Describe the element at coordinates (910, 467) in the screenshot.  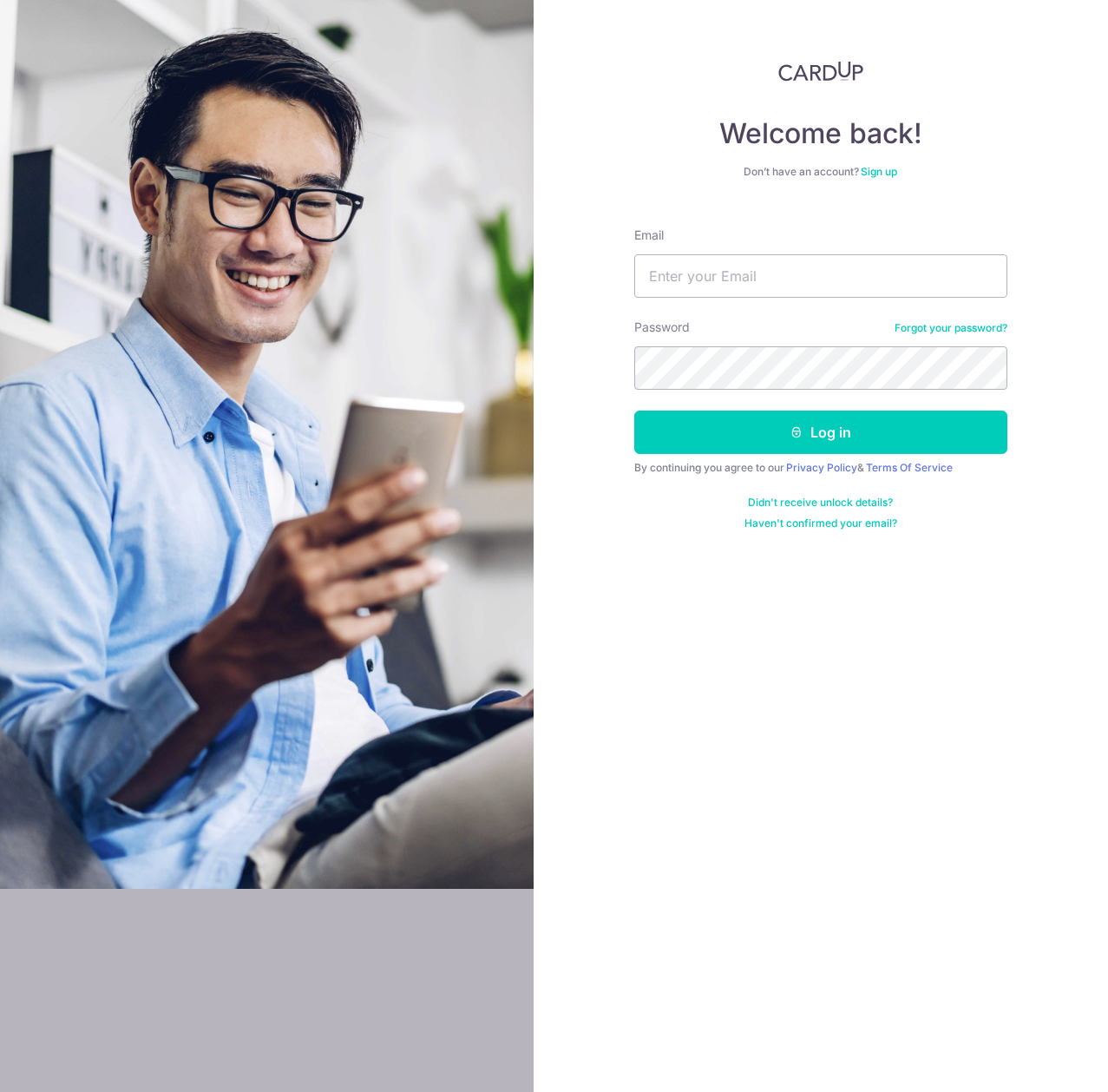
I see `a: Terms Of Service` at that location.